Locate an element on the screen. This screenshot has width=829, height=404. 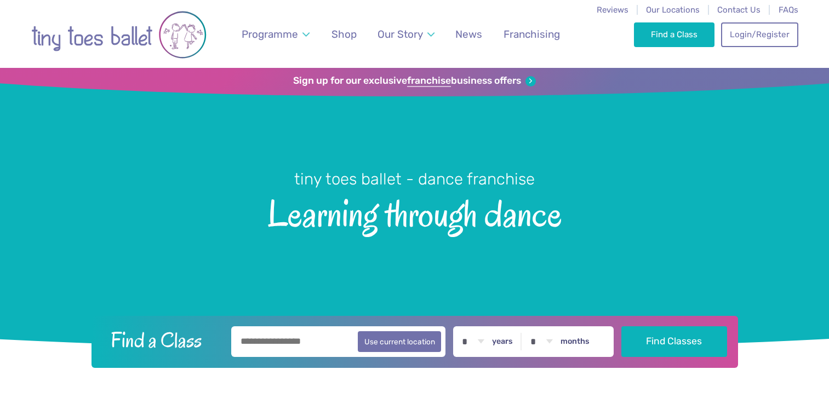
a: News is located at coordinates (469, 34).